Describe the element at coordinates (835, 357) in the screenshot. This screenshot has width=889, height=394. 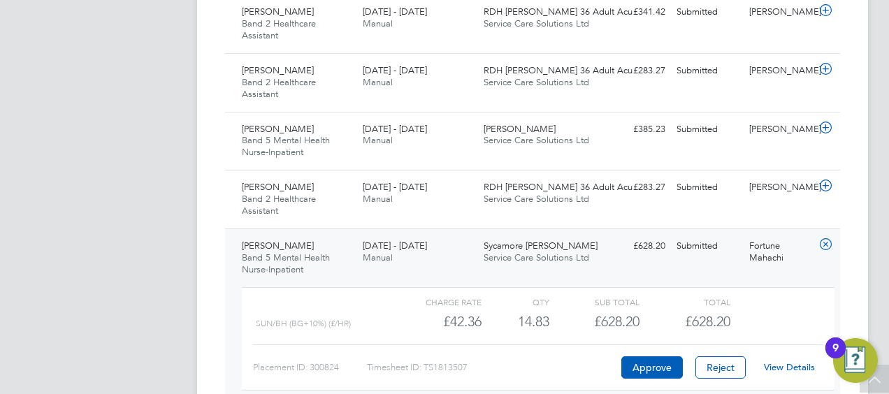
I see `div: 9` at that location.